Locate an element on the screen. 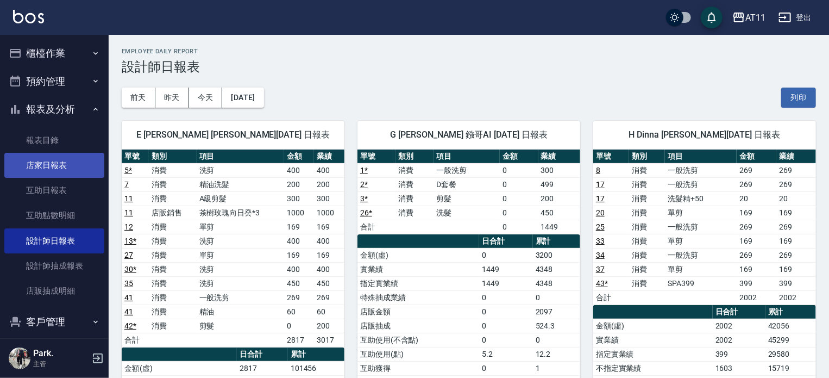  td: 399 is located at coordinates (796, 283).